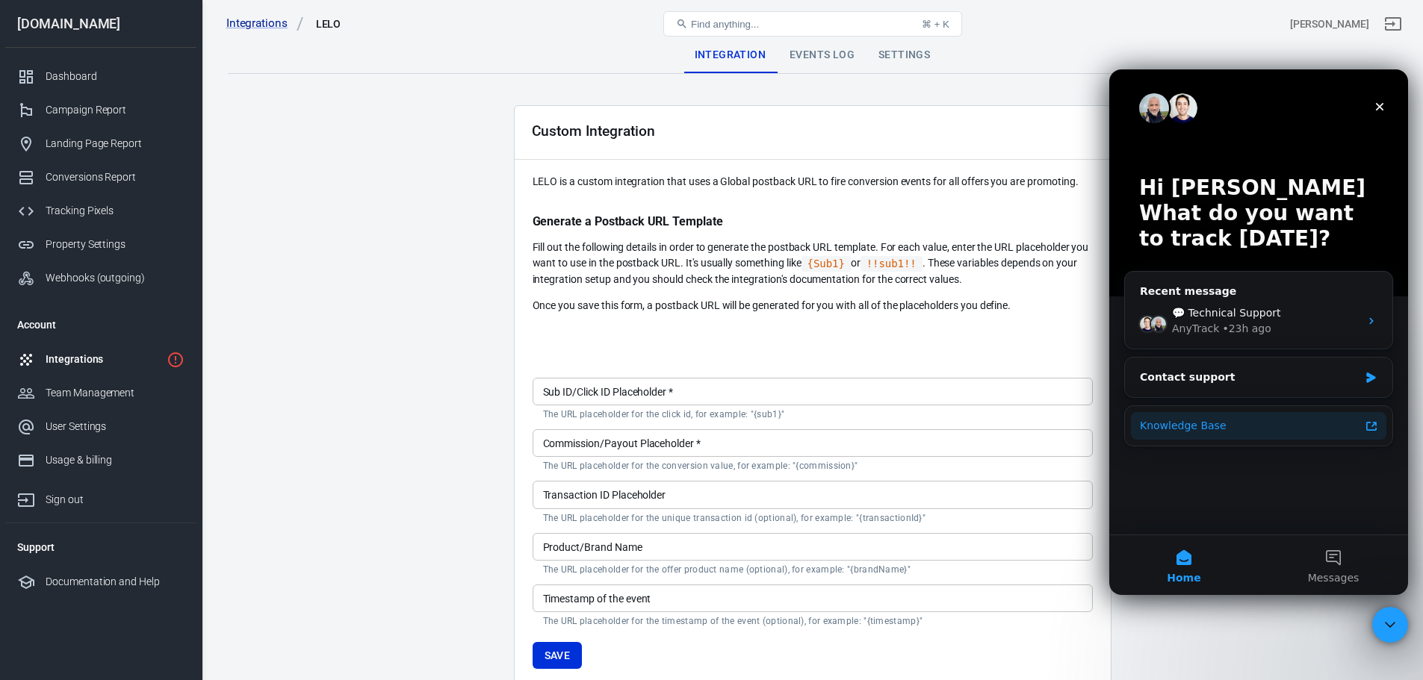  I want to click on a: Conversions Report, so click(101, 177).